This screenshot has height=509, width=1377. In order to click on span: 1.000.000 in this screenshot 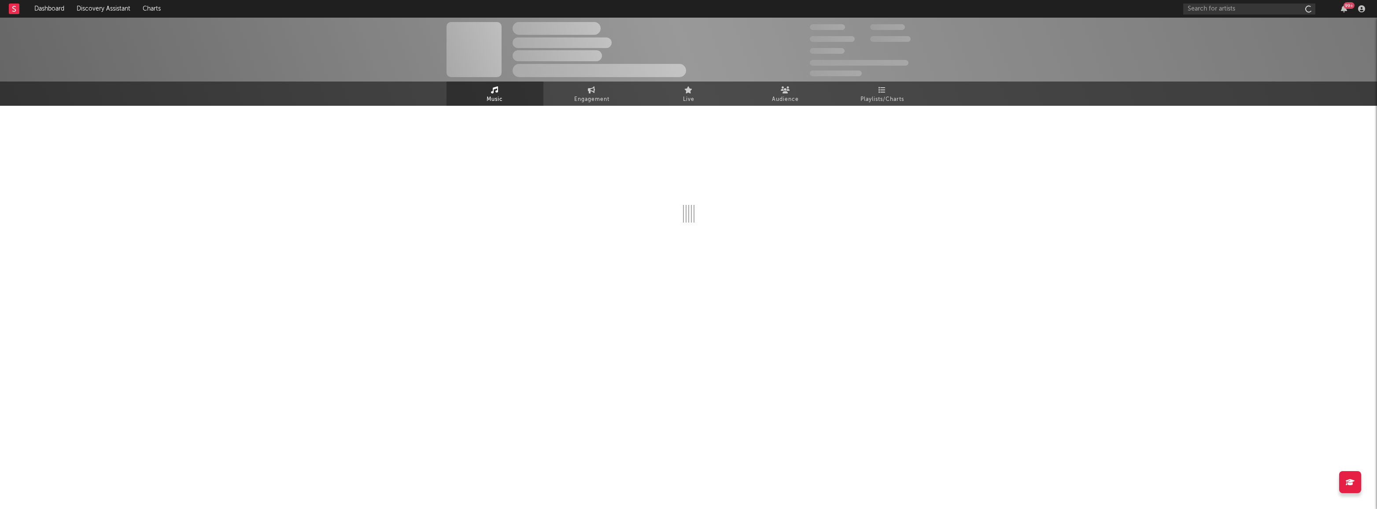, I will do `click(890, 39)`.